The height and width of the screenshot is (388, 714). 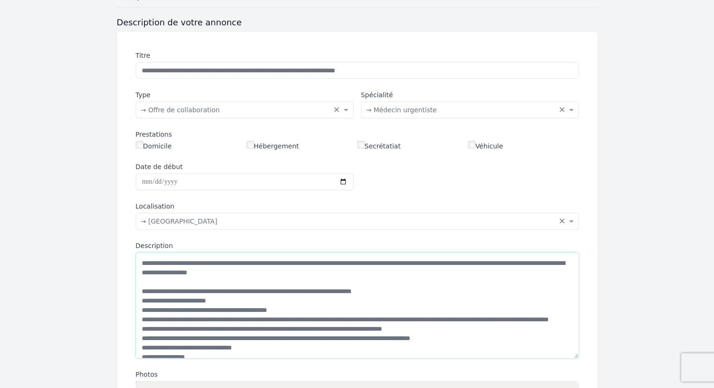 I want to click on label: Photos, so click(x=357, y=374).